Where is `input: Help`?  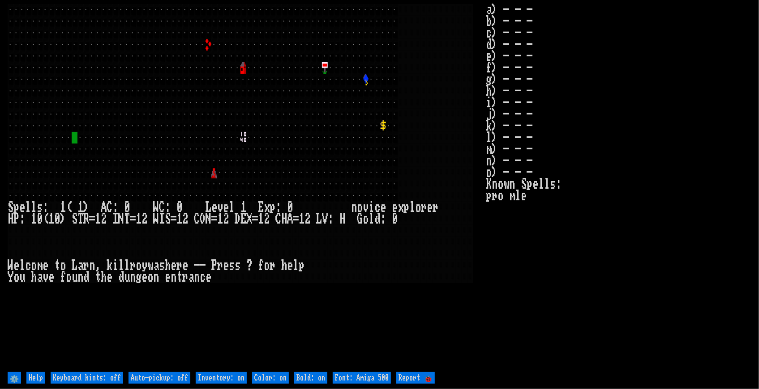
input: Help is located at coordinates (36, 378).